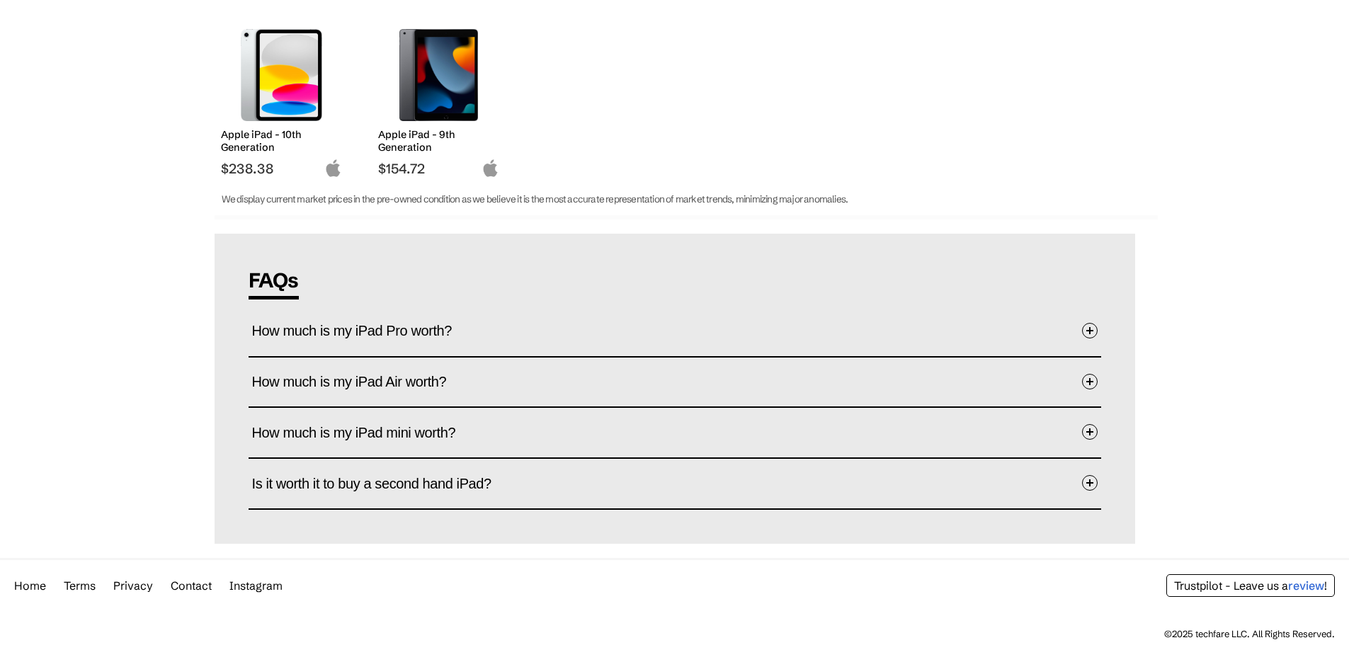  I want to click on a: Home, so click(30, 586).